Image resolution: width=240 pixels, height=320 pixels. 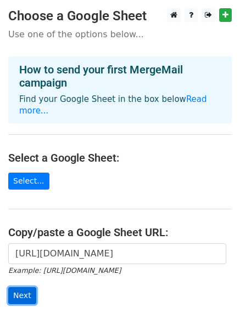 What do you see at coordinates (212, 294) in the screenshot?
I see `div: Chat Widget` at bounding box center [212, 294].